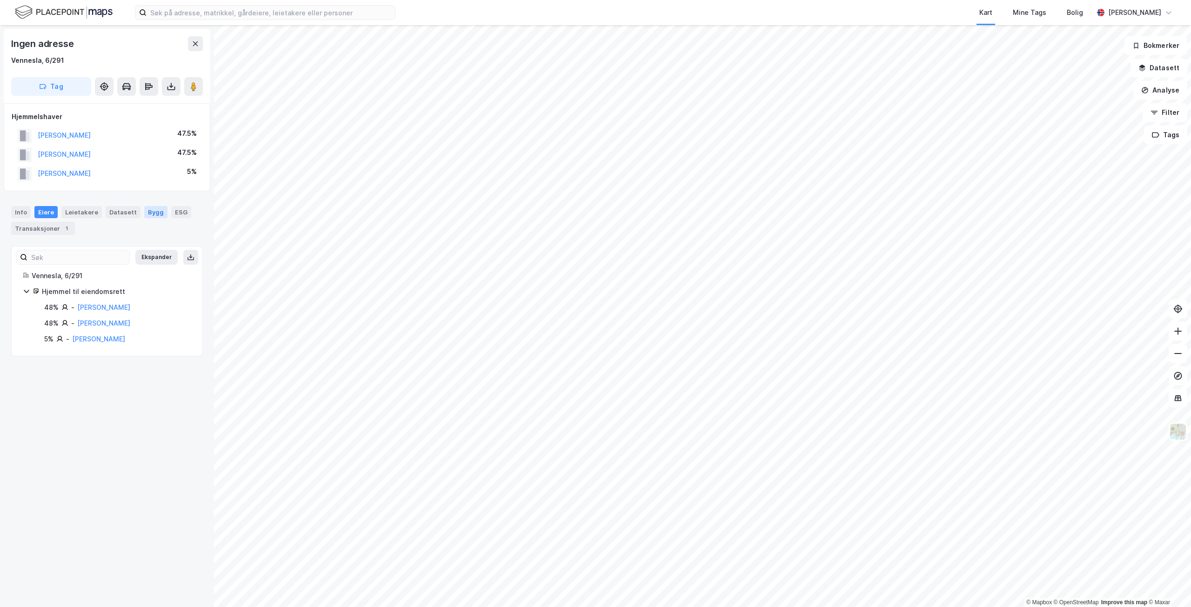 This screenshot has height=607, width=1191. What do you see at coordinates (1076, 603) in the screenshot?
I see `a: OpenStreetMap` at bounding box center [1076, 603].